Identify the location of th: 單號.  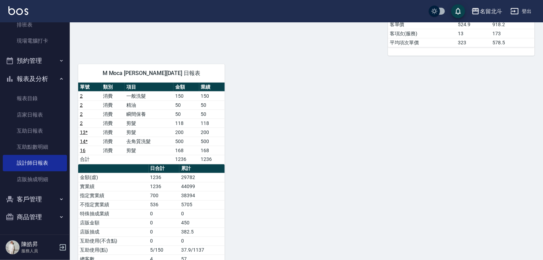
(90, 87).